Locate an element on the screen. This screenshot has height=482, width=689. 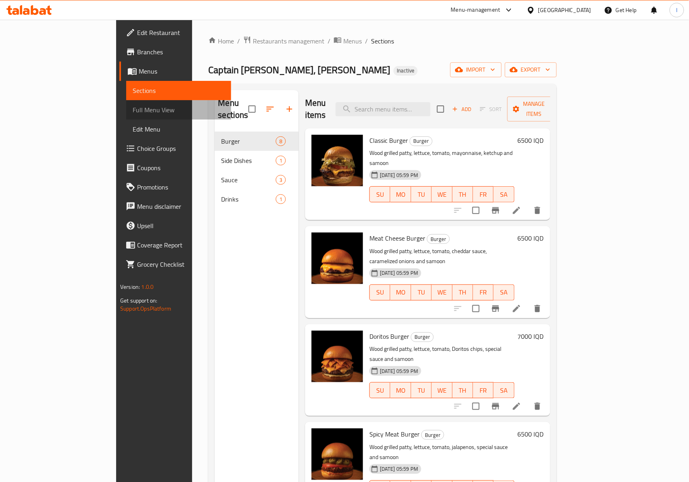
span: Upsell is located at coordinates (181, 226).